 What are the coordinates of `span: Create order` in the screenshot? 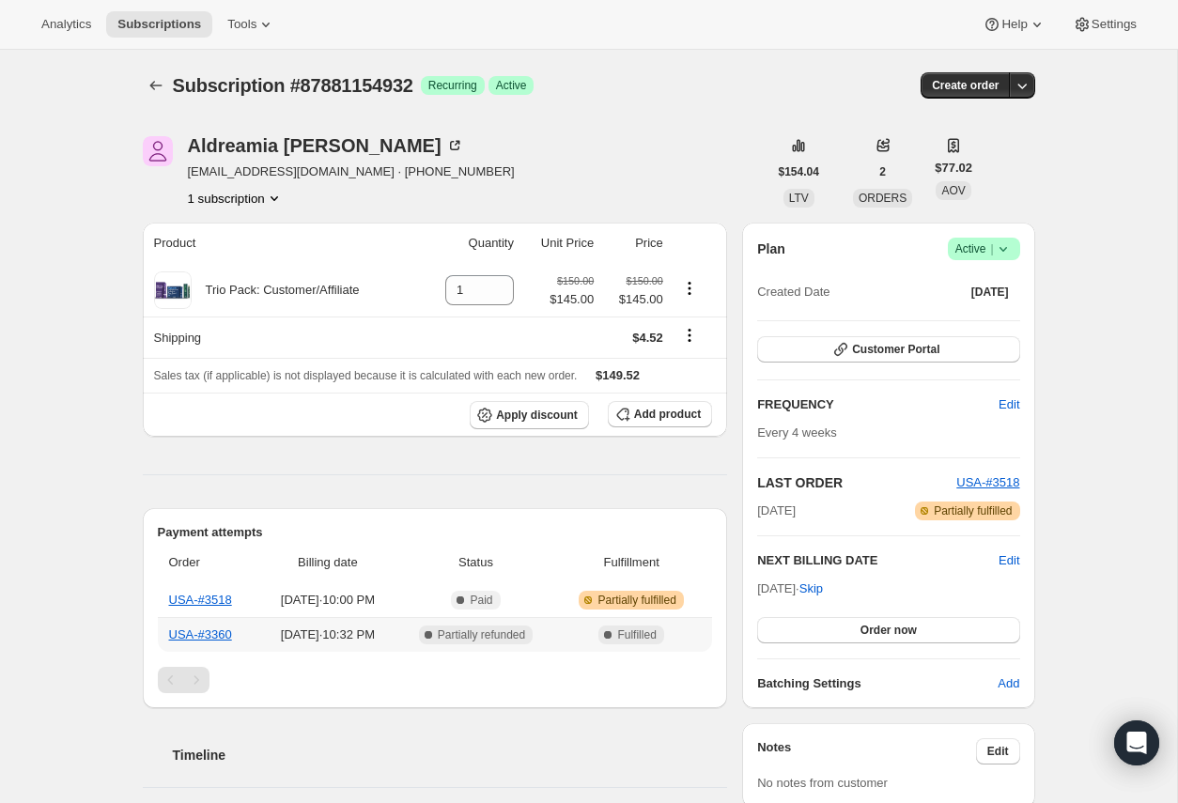 It's located at (965, 85).